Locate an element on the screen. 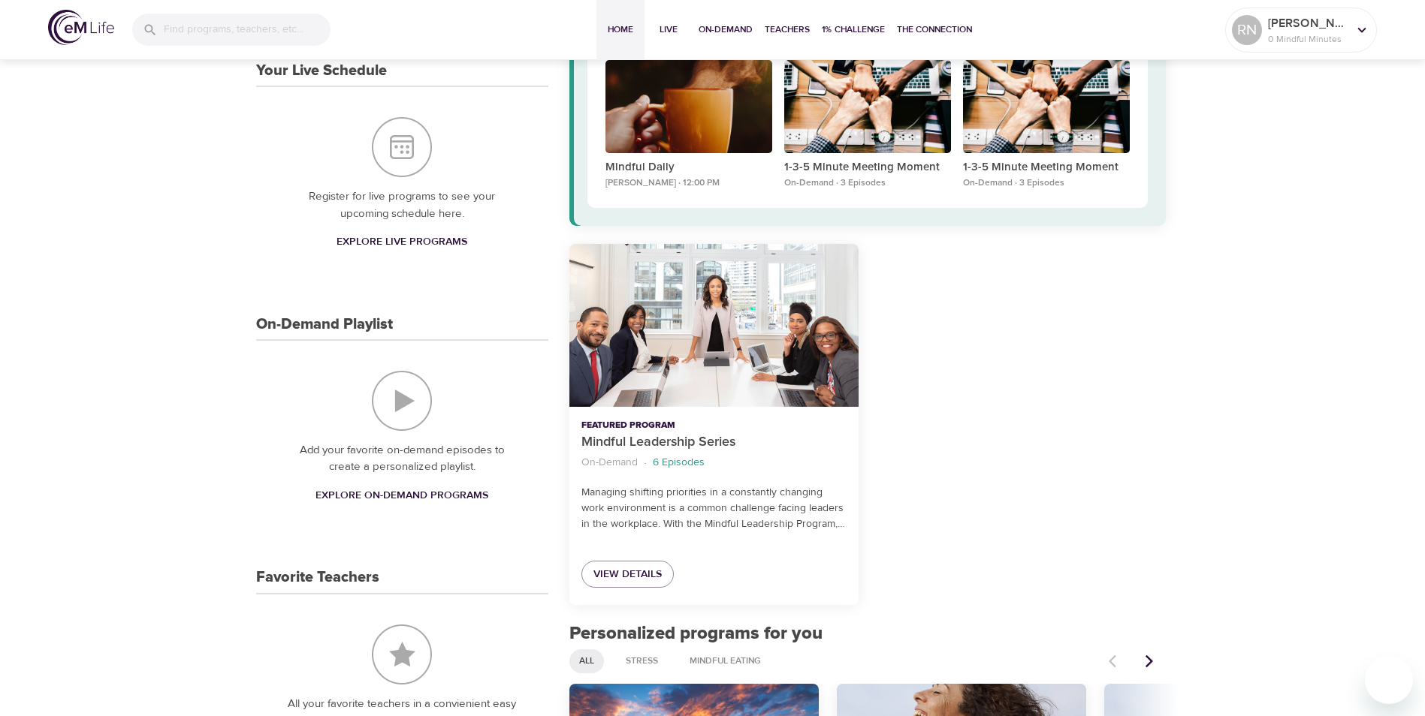 This screenshot has height=716, width=1425. a: Explore Live Programs is located at coordinates (402, 242).